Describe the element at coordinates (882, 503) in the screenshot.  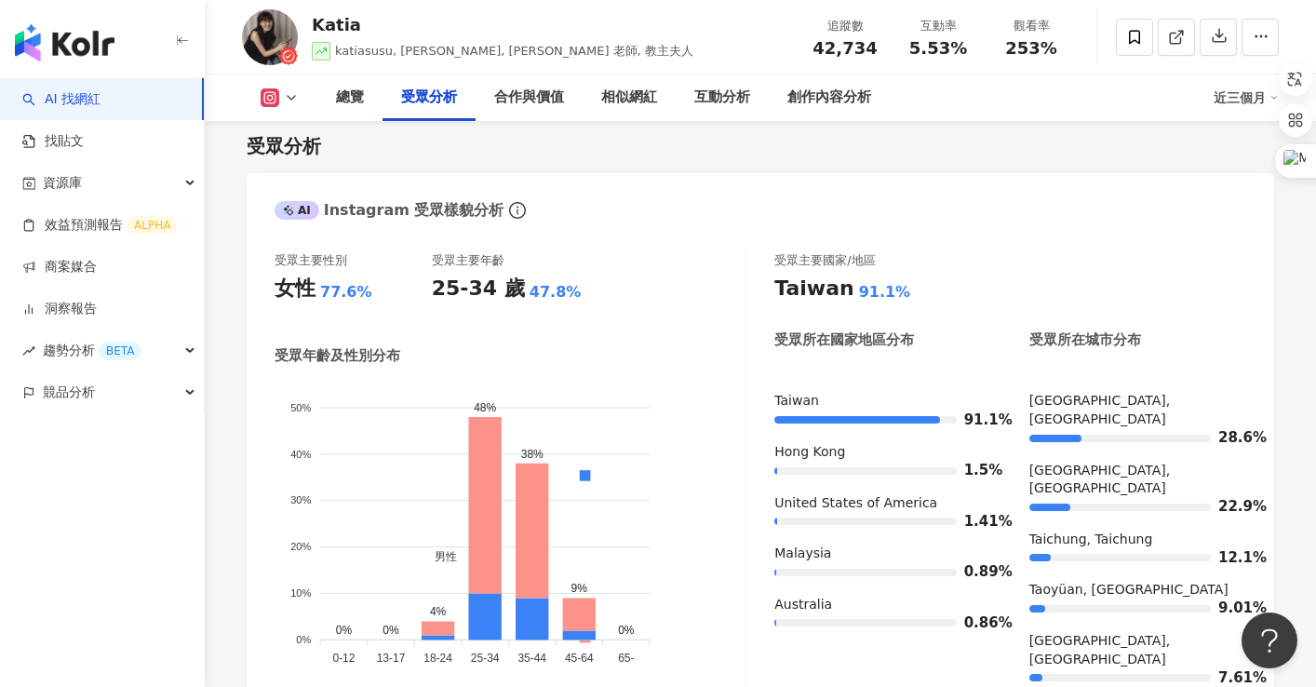
I see `div: United States of America` at that location.